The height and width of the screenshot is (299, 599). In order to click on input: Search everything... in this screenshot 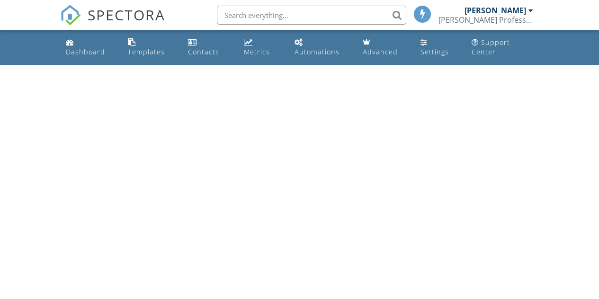, I will do `click(312, 15)`.